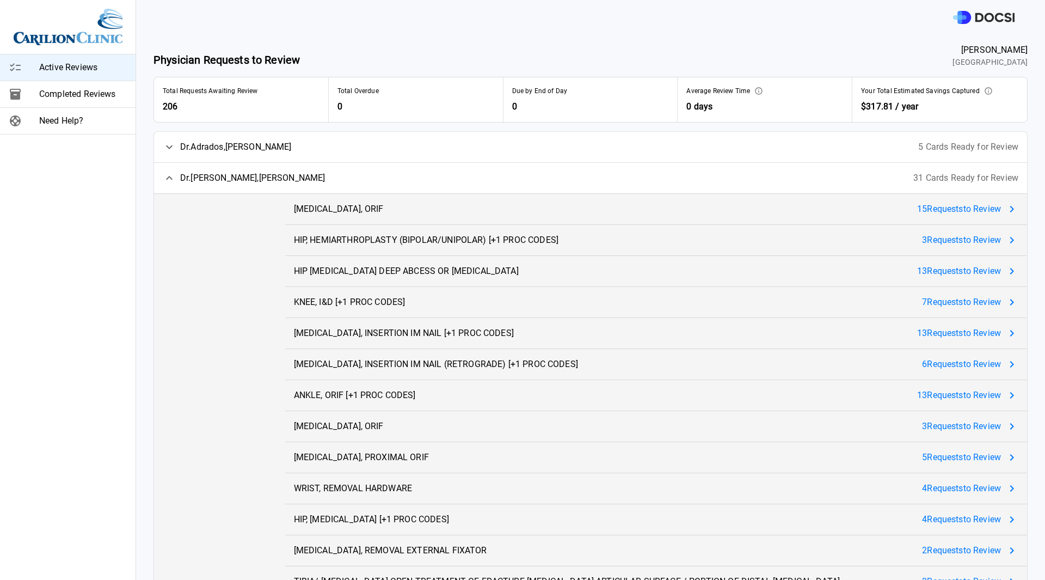  I want to click on span: $317.81 / year, so click(889, 106).